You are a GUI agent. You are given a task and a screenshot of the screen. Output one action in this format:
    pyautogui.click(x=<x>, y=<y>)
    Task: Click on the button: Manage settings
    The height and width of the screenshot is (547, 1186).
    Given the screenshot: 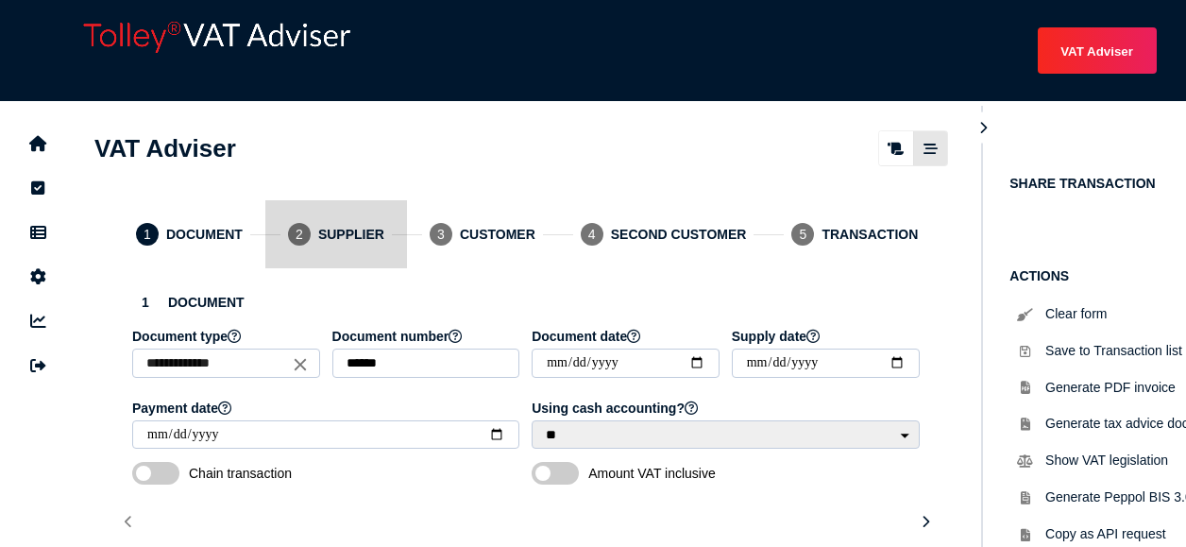 What is the action you would take?
    pyautogui.click(x=38, y=277)
    